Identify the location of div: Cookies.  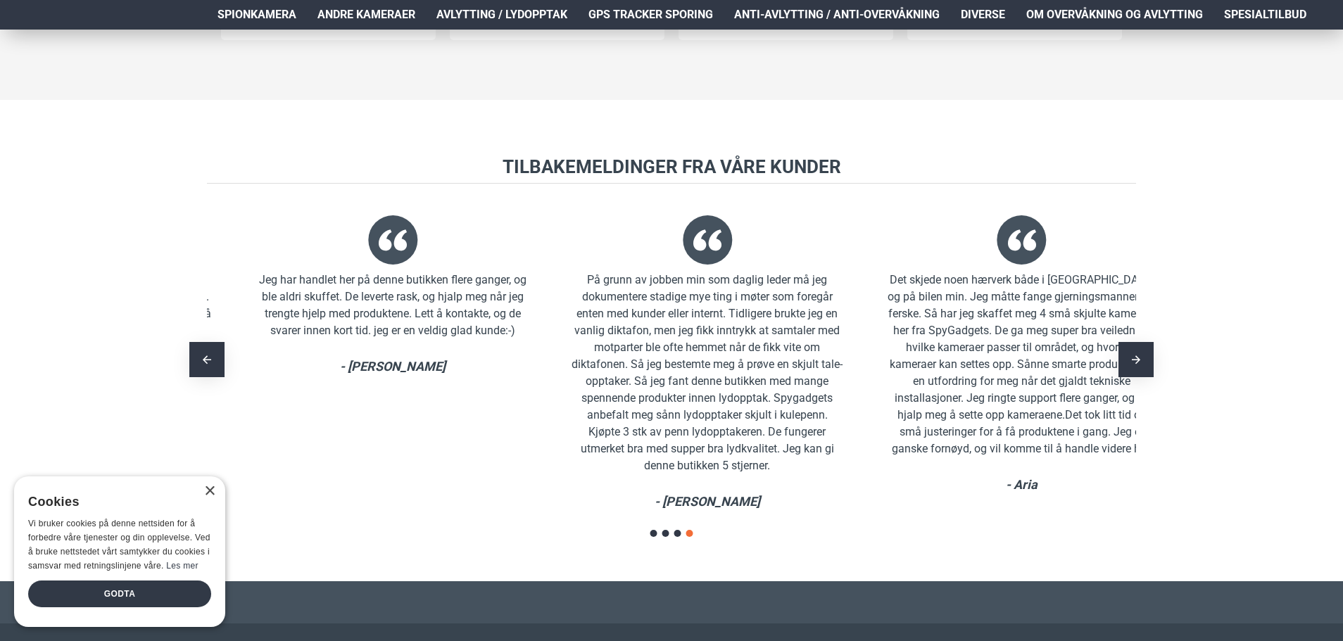
(115, 502).